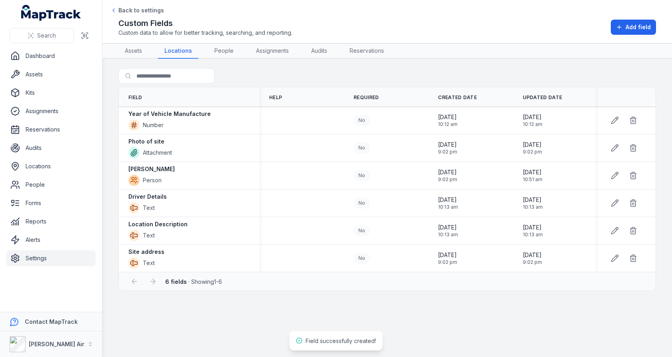 The image size is (672, 357). I want to click on time: 12/11/2024, 10:51:46 am, so click(532, 176).